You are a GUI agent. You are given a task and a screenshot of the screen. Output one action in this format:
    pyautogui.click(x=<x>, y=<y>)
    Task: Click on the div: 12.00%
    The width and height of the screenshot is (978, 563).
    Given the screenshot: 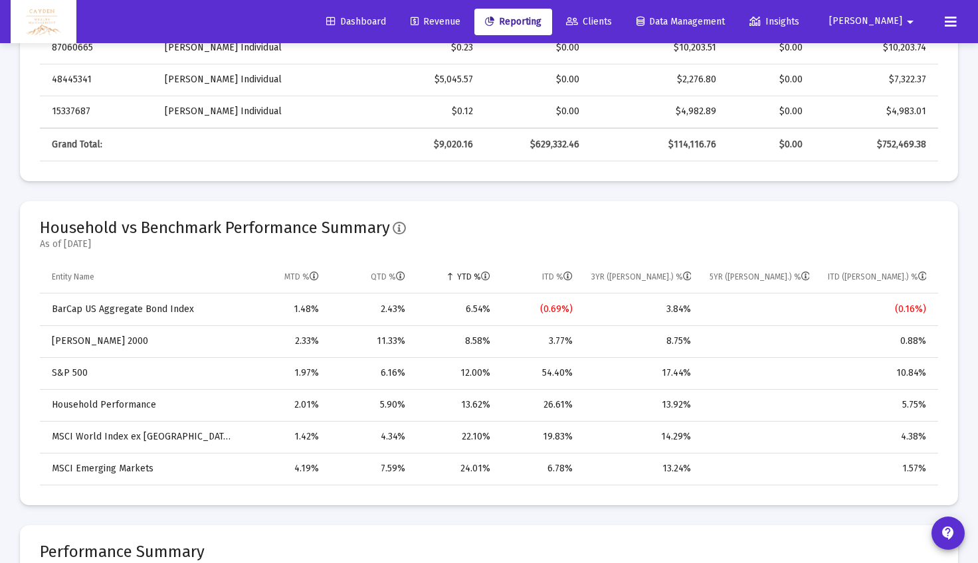 What is the action you would take?
    pyautogui.click(x=457, y=373)
    